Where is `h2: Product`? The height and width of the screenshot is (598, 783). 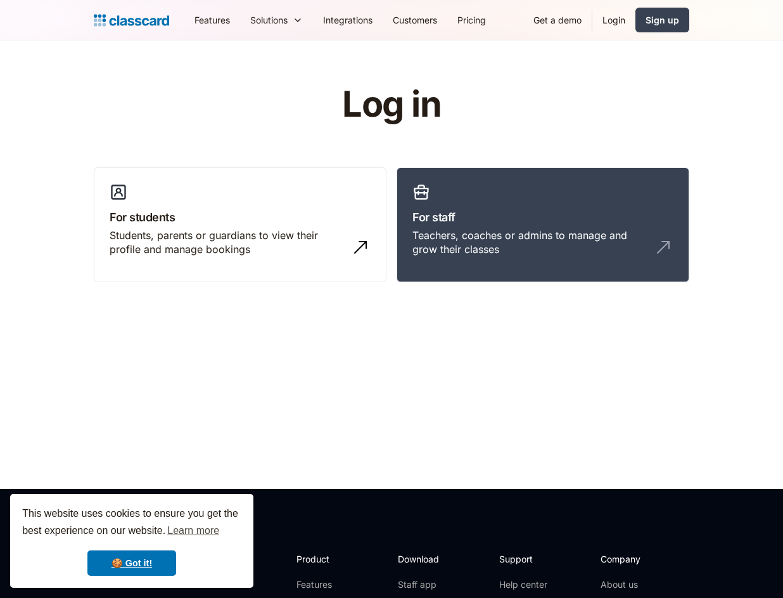
h2: Product is located at coordinates (330, 558).